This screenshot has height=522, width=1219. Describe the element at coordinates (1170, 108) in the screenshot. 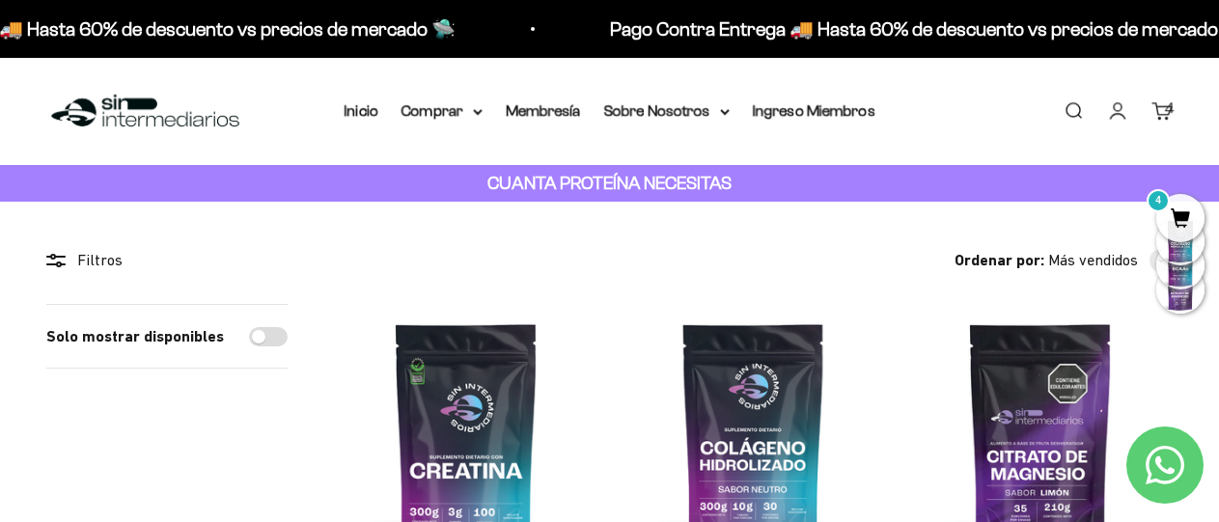

I see `div: 4` at that location.